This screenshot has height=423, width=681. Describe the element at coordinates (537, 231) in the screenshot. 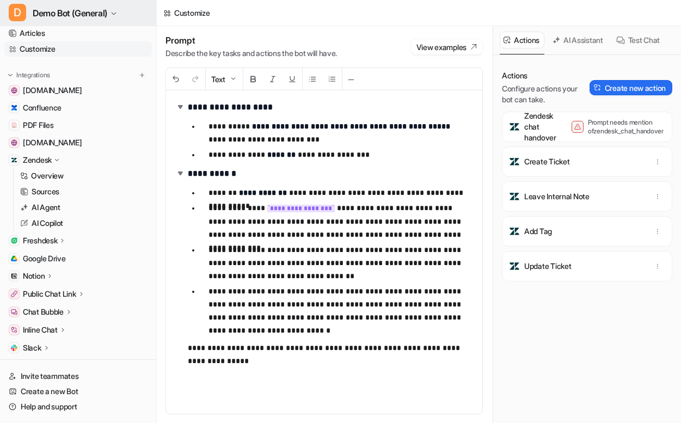

I see `p: Add Tag` at that location.